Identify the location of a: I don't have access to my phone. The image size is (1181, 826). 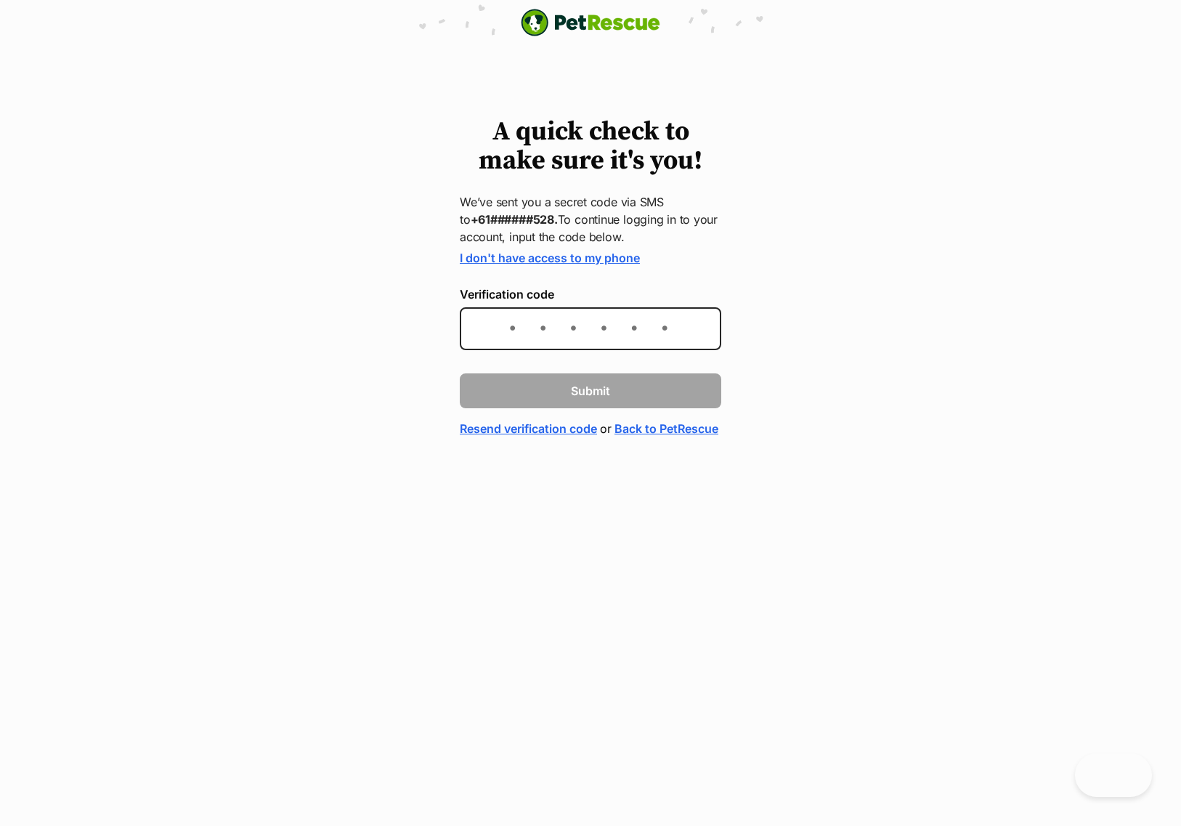
(550, 258).